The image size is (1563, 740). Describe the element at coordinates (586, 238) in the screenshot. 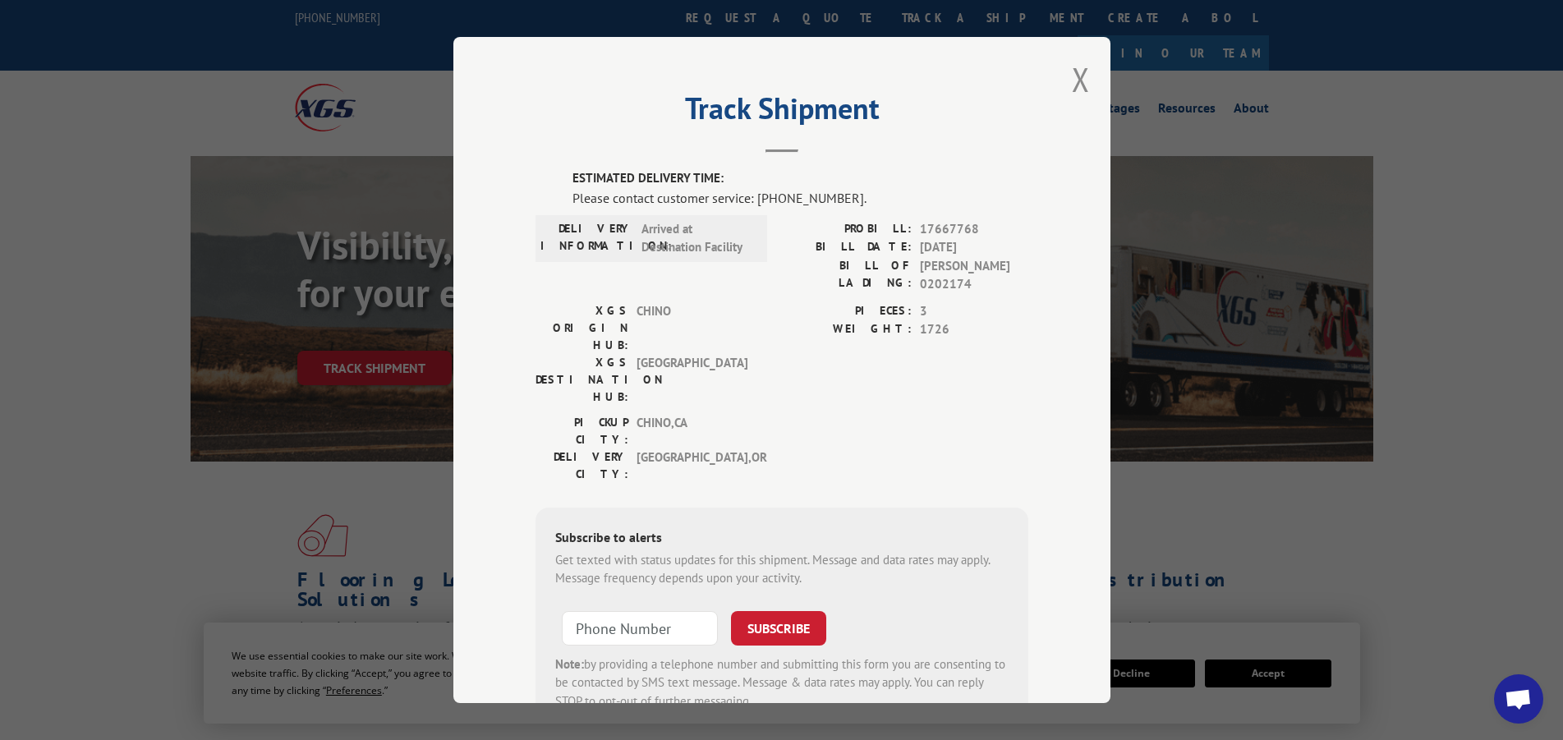

I see `label: DELIVERY INFORMATION:` at that location.